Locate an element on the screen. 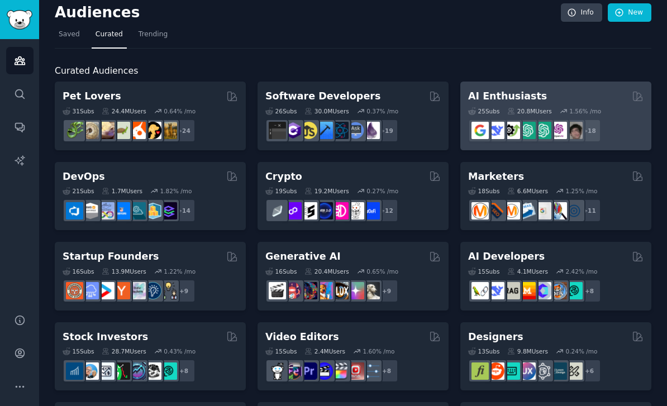 This screenshot has height=406, width=667. div: 1.25 % /mo is located at coordinates (582, 191).